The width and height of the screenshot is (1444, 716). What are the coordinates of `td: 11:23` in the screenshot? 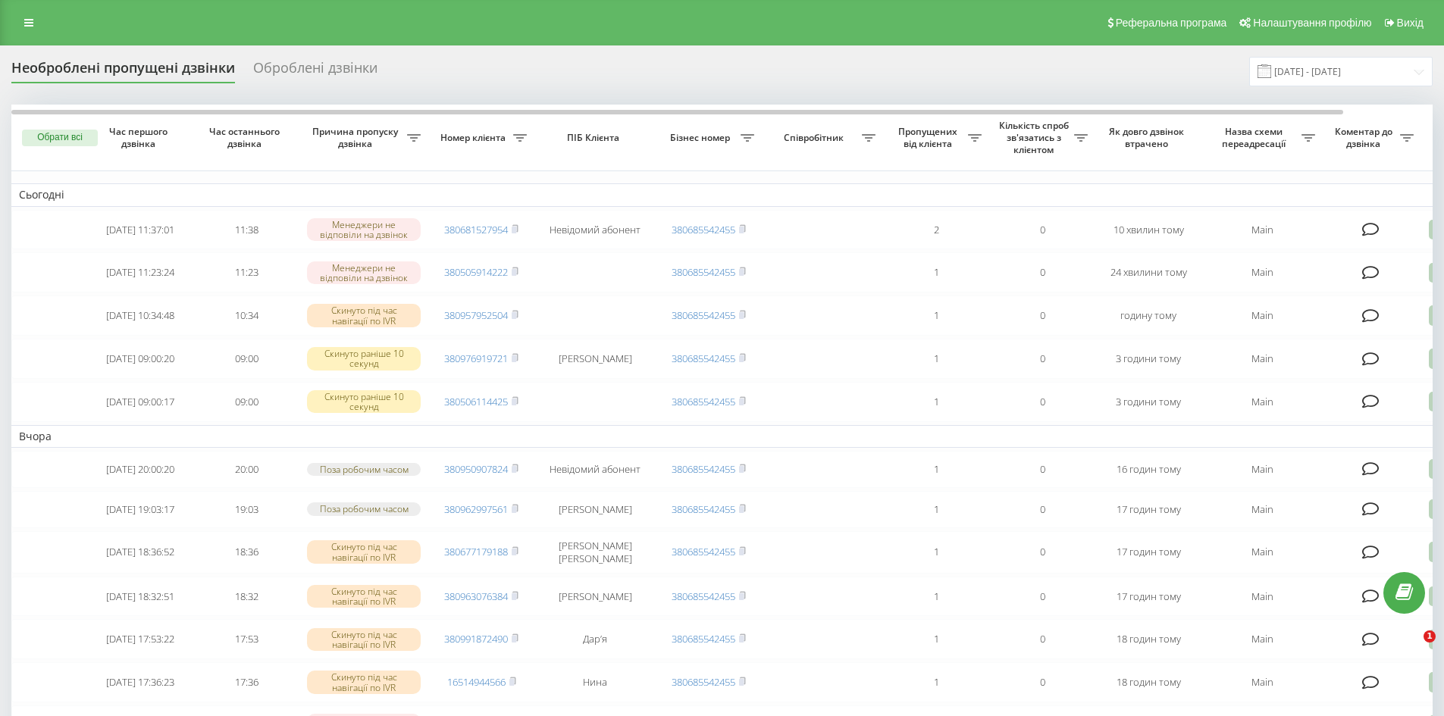 It's located at (246, 272).